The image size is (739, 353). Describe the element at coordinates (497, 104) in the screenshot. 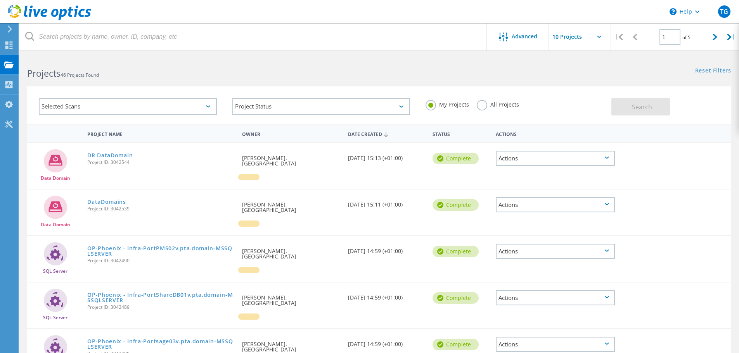

I see `label: All Projects` at that location.